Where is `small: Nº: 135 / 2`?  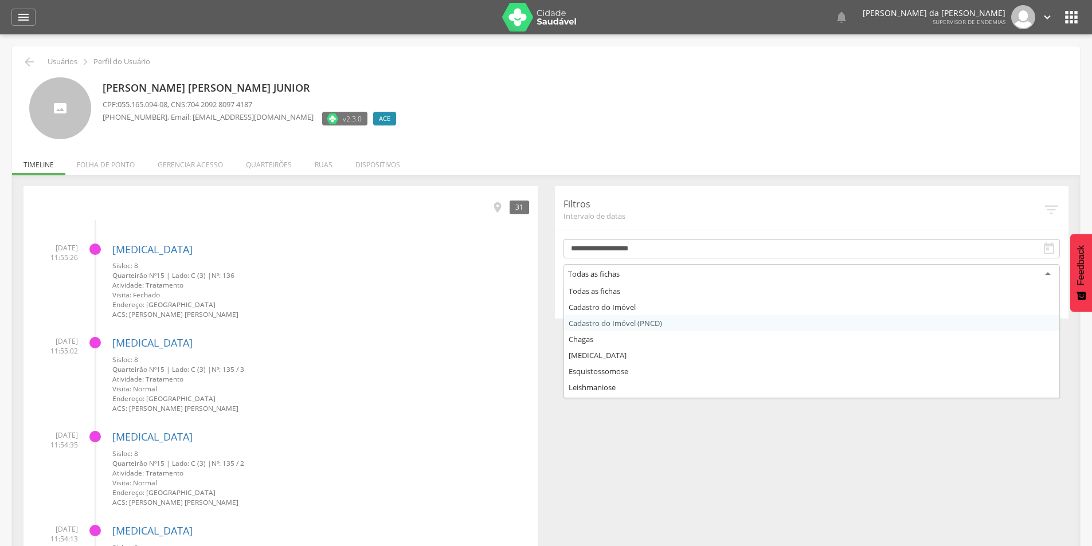
small: Nº: 135 / 2 is located at coordinates (321, 463).